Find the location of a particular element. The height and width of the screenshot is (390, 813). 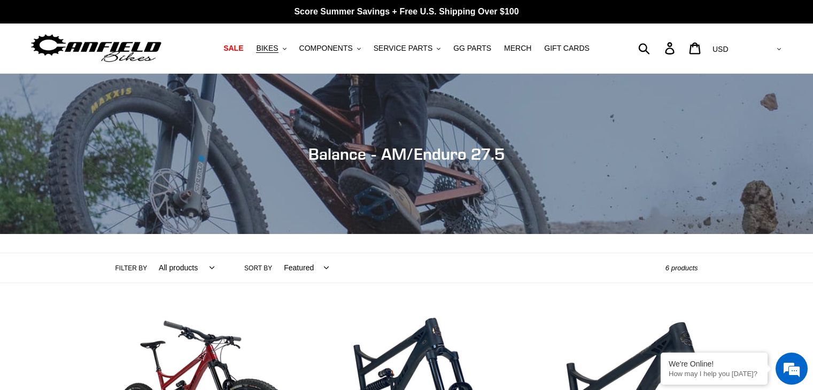

span: COMPONENTS is located at coordinates (326, 48).